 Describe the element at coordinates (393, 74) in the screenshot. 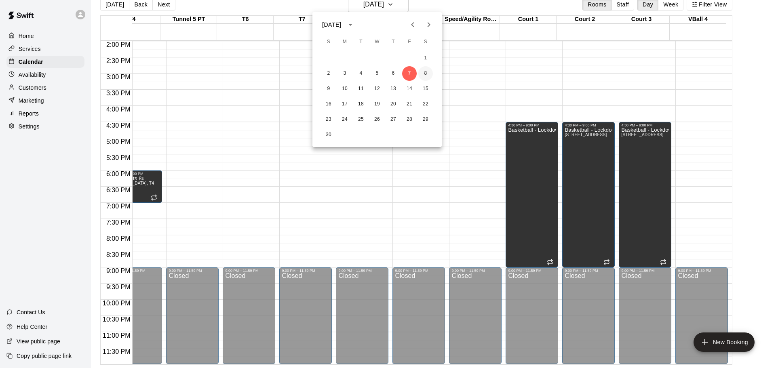

I see `button: 6` at that location.